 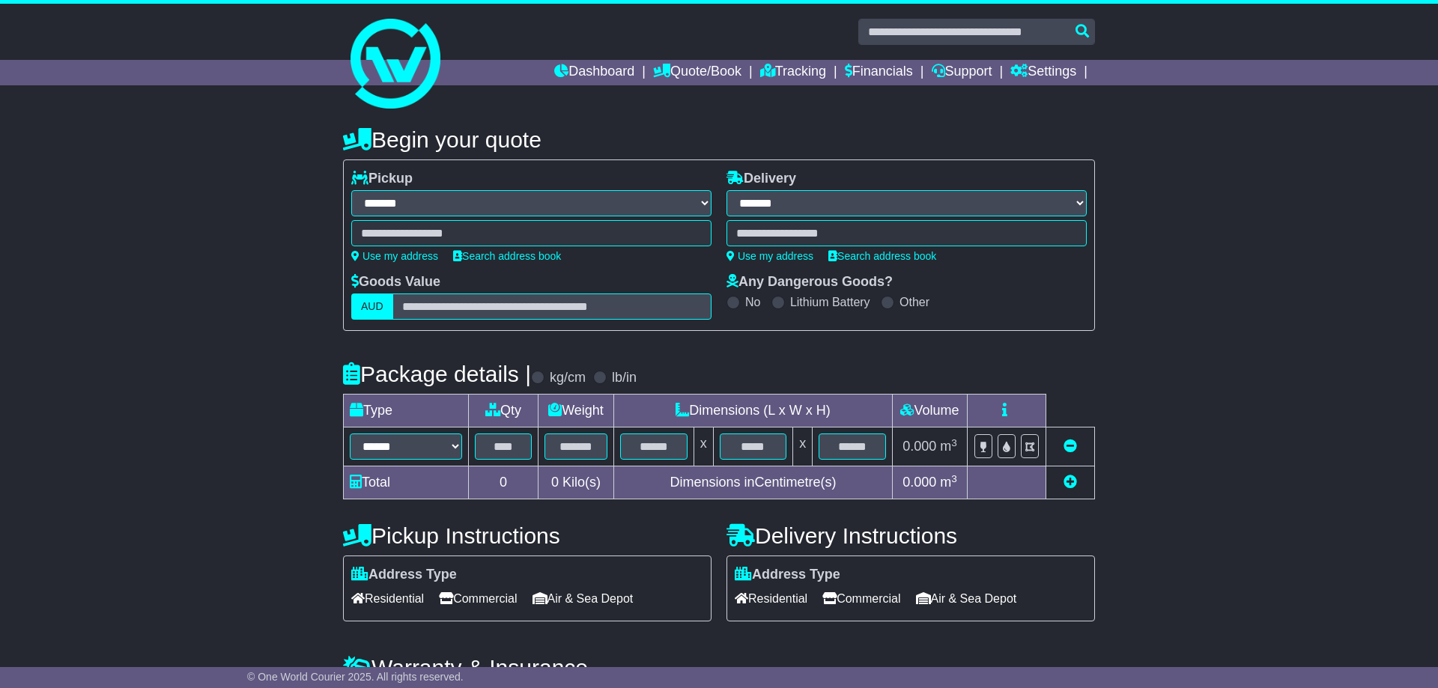 I want to click on a: Financials, so click(x=879, y=73).